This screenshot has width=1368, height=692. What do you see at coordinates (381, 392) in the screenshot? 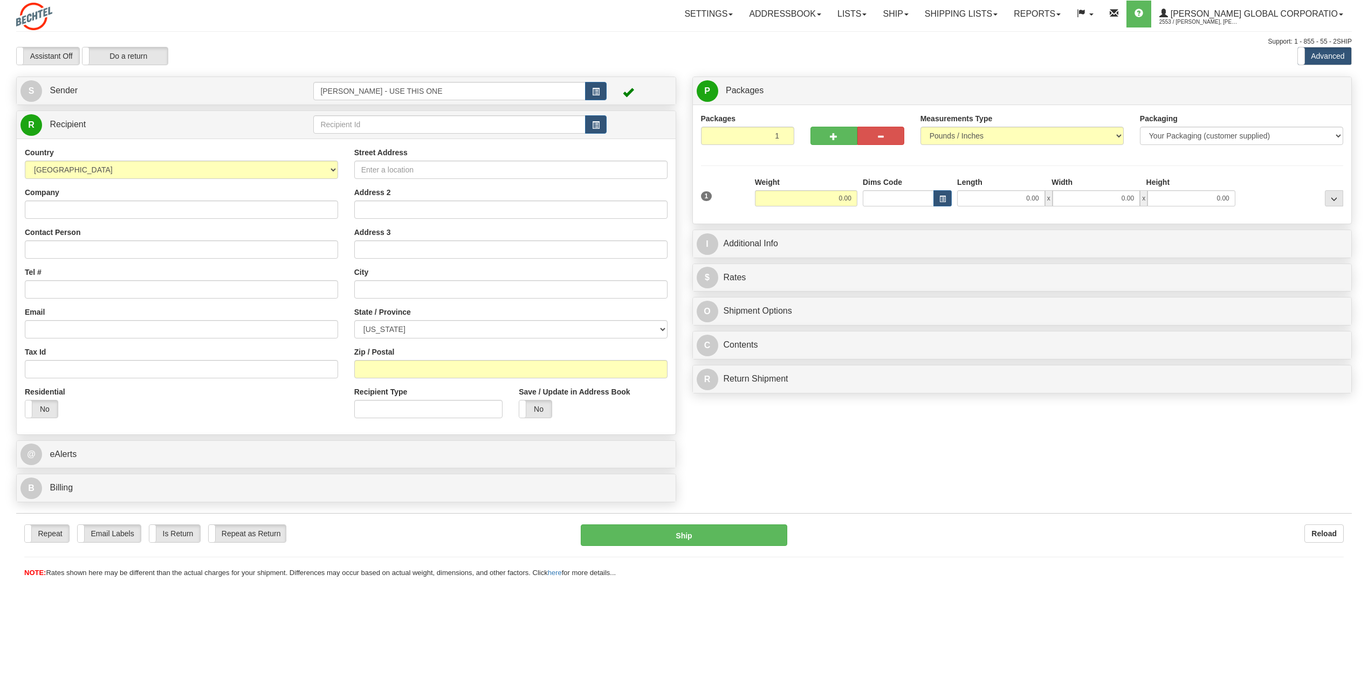
I see `label: Recipient Type` at bounding box center [381, 392].